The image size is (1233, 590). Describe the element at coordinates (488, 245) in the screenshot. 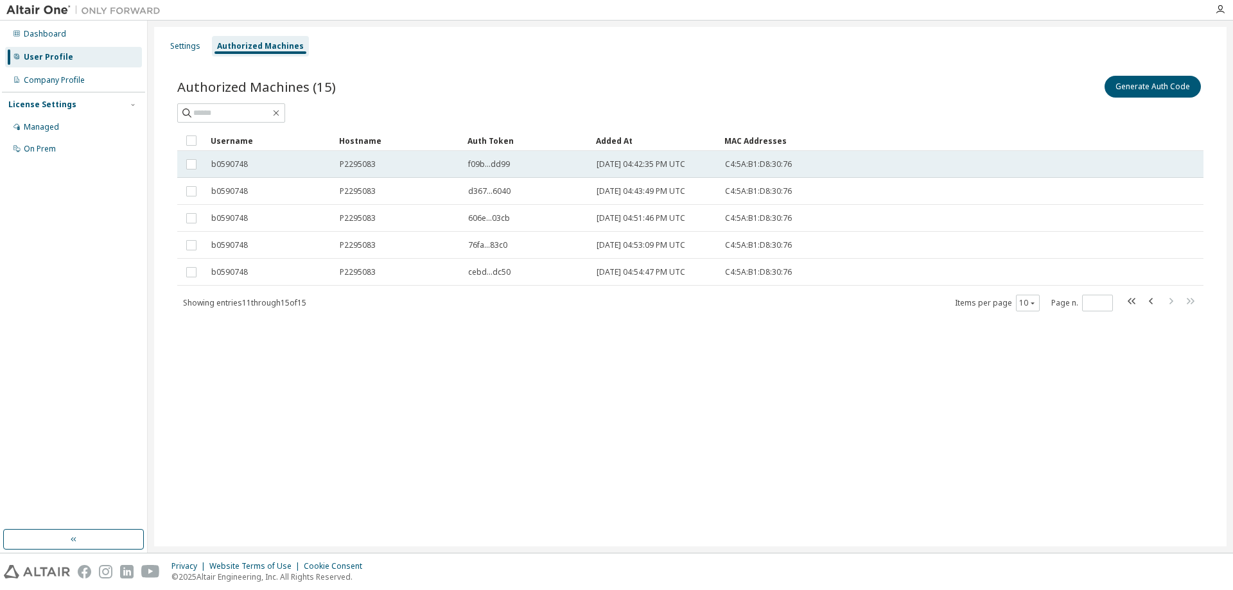

I see `span: 76fa...83c0` at that location.